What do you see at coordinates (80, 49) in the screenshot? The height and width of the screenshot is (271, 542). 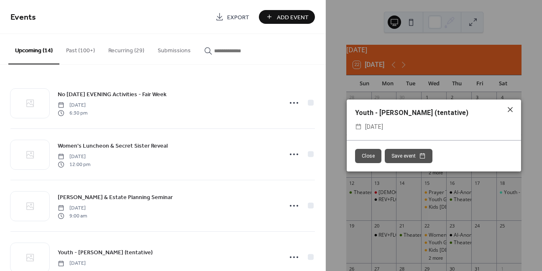 I see `button: Past (100+)` at bounding box center [80, 49].